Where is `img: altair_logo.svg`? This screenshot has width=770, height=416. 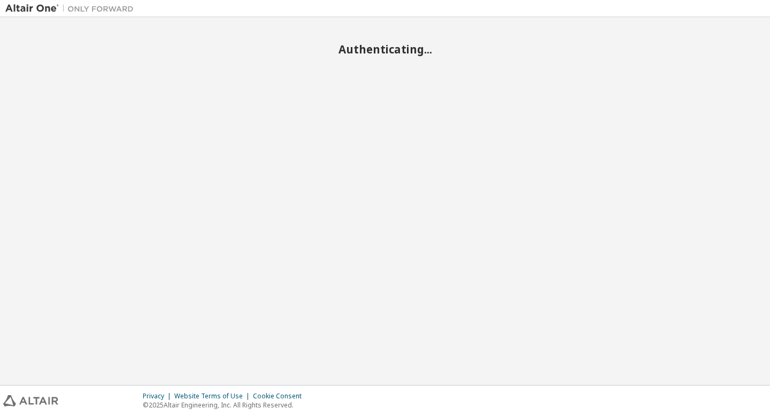 img: altair_logo.svg is located at coordinates (30, 401).